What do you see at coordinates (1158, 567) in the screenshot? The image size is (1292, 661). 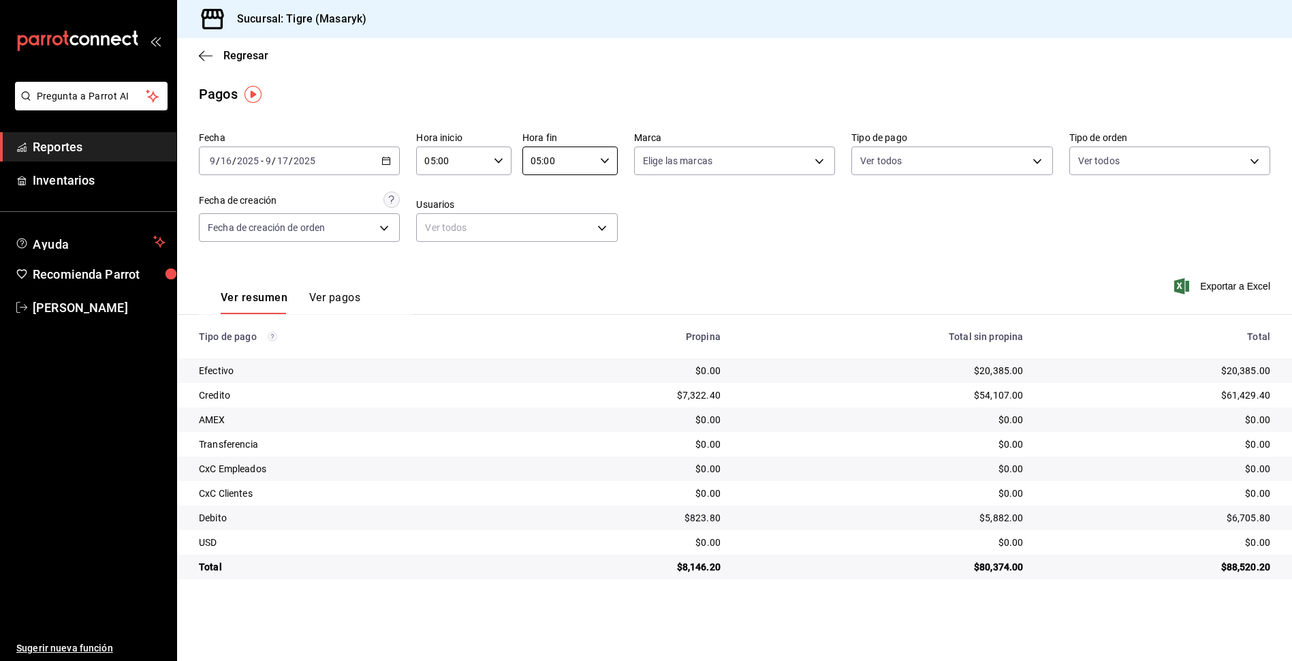 I see `div: $88,520.20` at bounding box center [1158, 567].